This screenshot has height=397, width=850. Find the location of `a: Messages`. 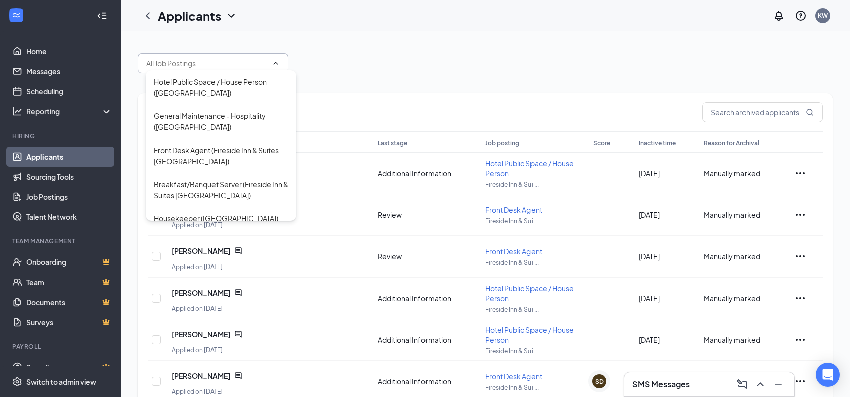

a: Messages is located at coordinates (69, 71).